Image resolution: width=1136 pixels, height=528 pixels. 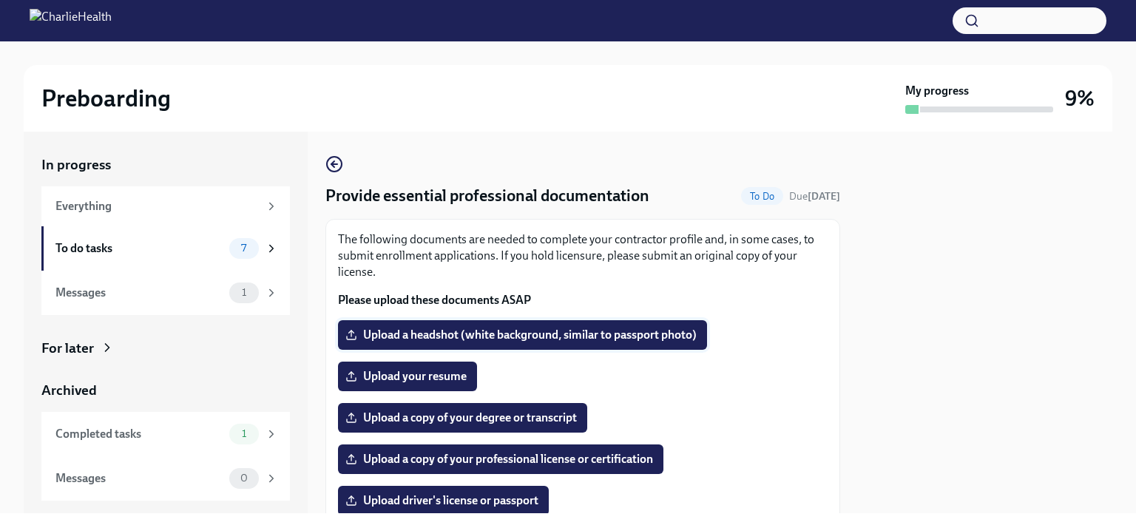 I want to click on a: Completed tasks1, so click(x=166, y=434).